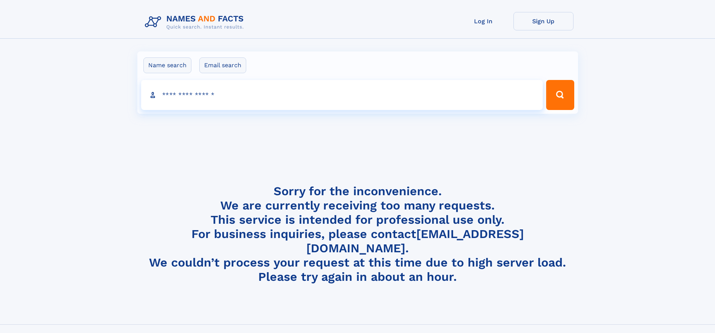  Describe the element at coordinates (167, 65) in the screenshot. I see `label: Name search` at that location.